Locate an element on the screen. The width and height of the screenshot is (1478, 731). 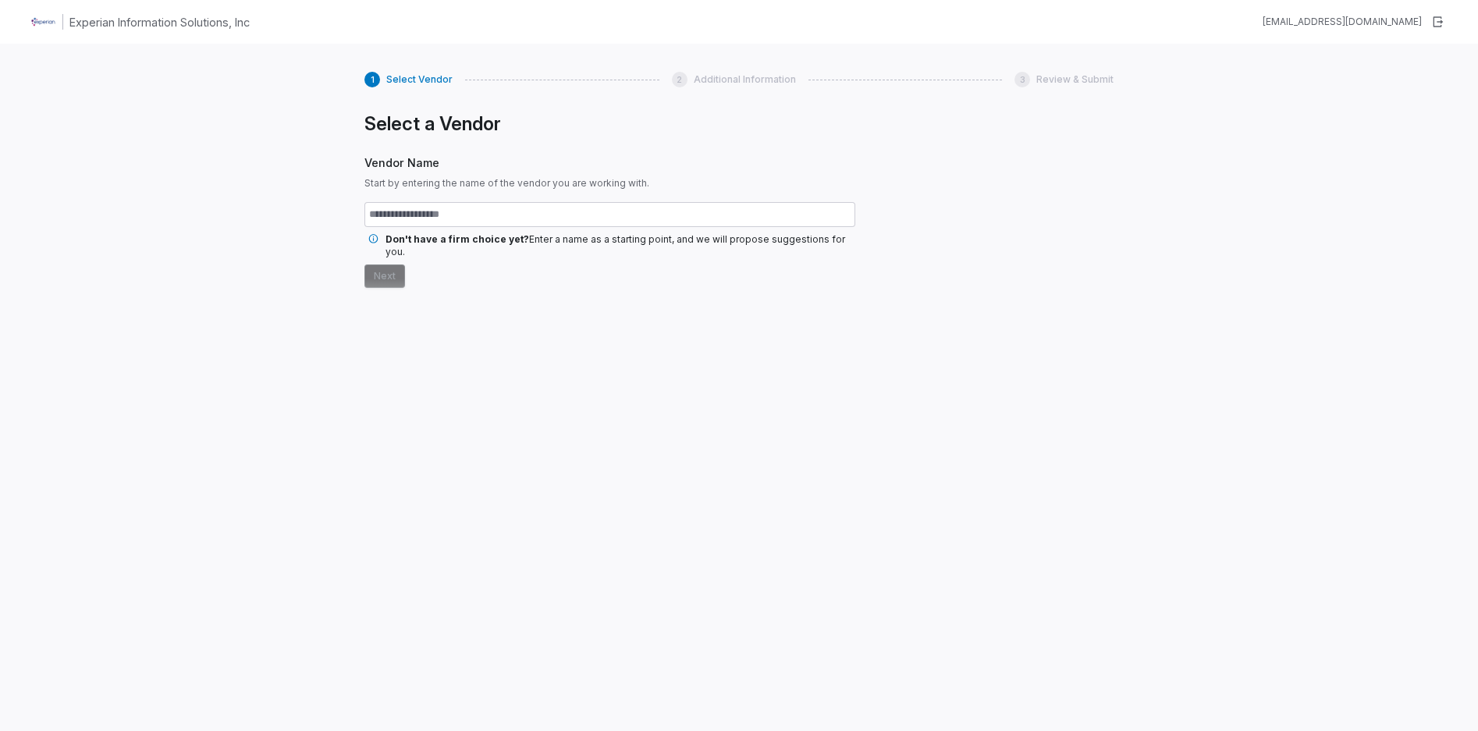
span: Start by entering the name of the vendor you are working with. is located at coordinates (609, 183).